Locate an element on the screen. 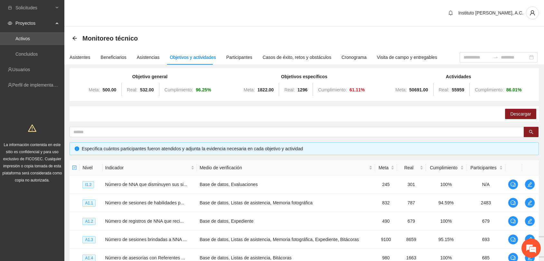 The width and height of the screenshot is (544, 261). td: 94.59% is located at coordinates (446, 203).